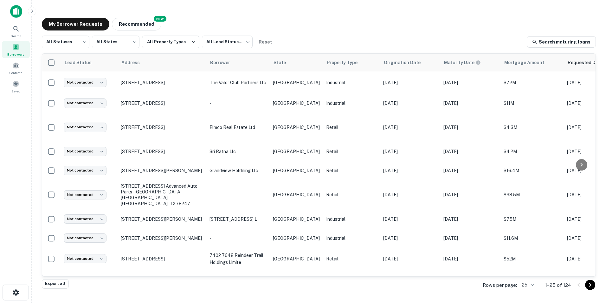 The image size is (606, 303). What do you see at coordinates (346, 62) in the screenshot?
I see `span: Property Type` at bounding box center [346, 62].